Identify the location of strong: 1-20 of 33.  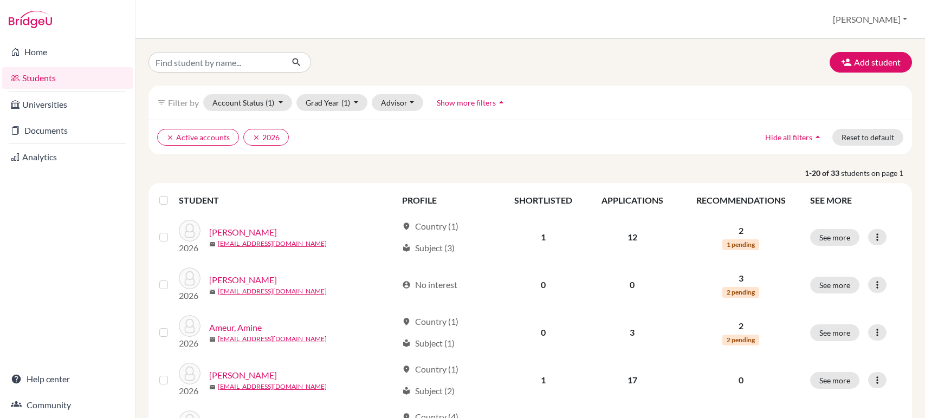
(822, 173).